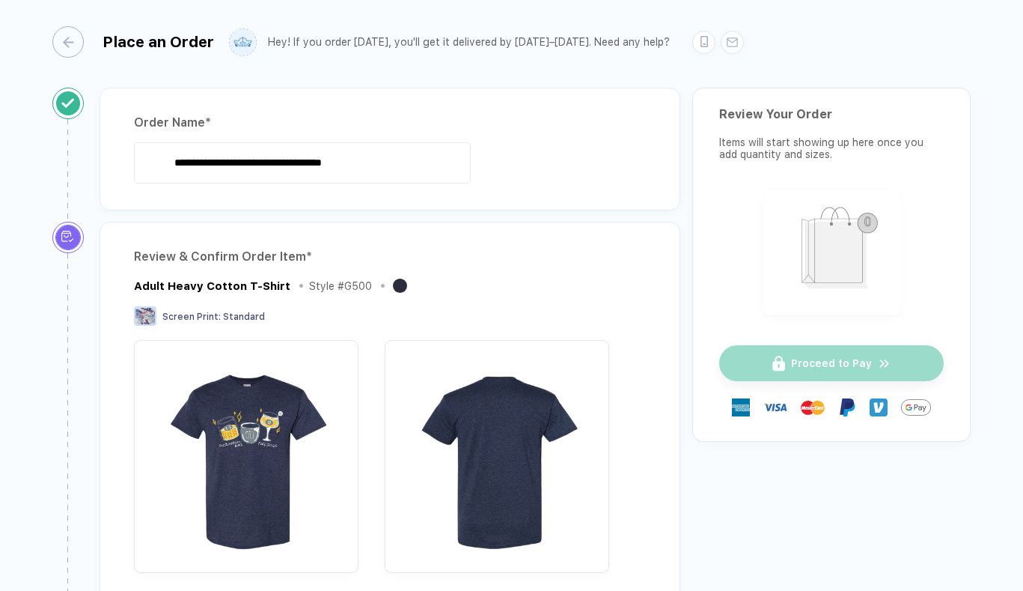  What do you see at coordinates (497, 452) in the screenshot?
I see `img: 7ce47b96-4a3d-4262-a7ad-62efabecb090_nt_back_1753965920603.jpg` at bounding box center [497, 452].